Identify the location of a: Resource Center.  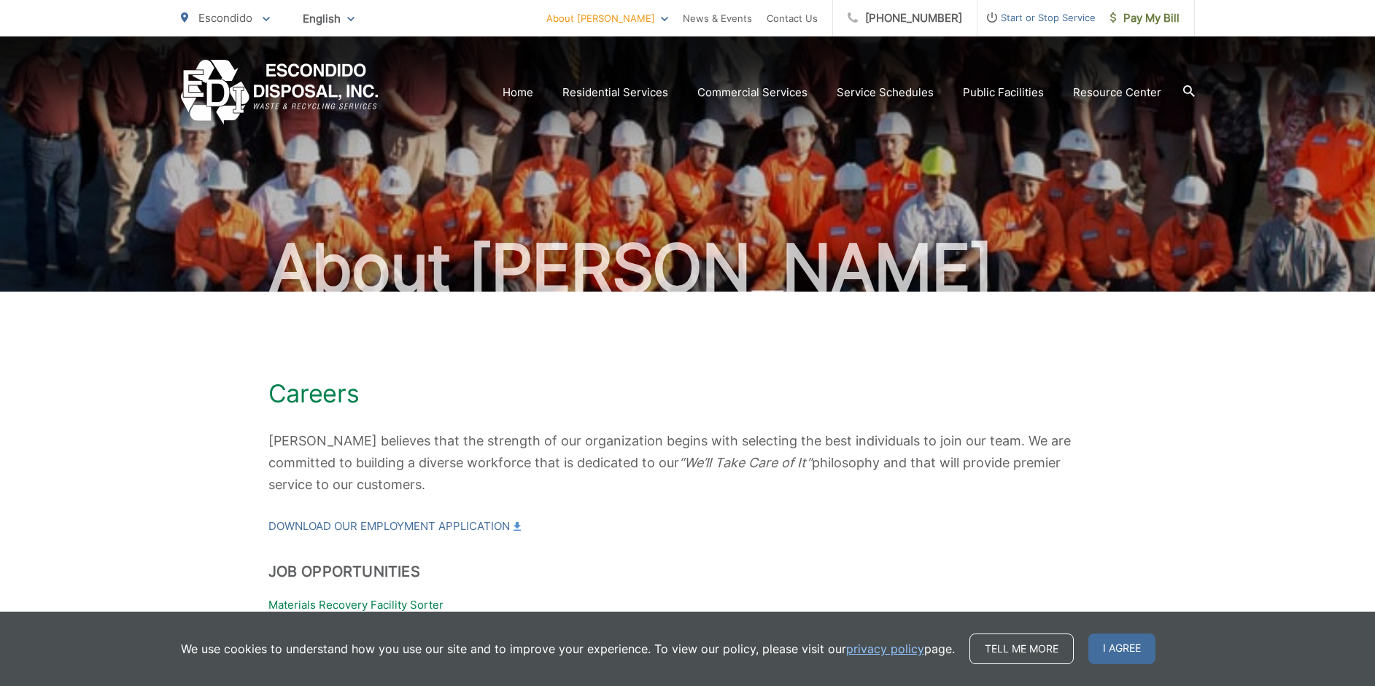
(1117, 93).